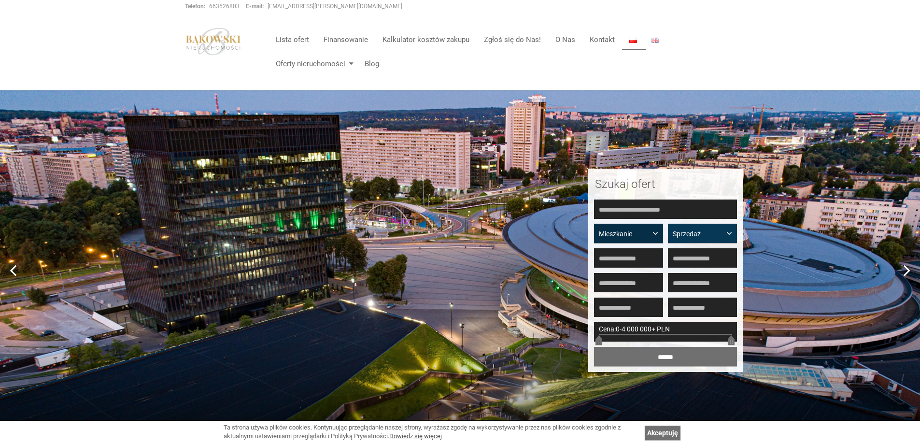  Describe the element at coordinates (633, 40) in the screenshot. I see `img: Polski` at that location.